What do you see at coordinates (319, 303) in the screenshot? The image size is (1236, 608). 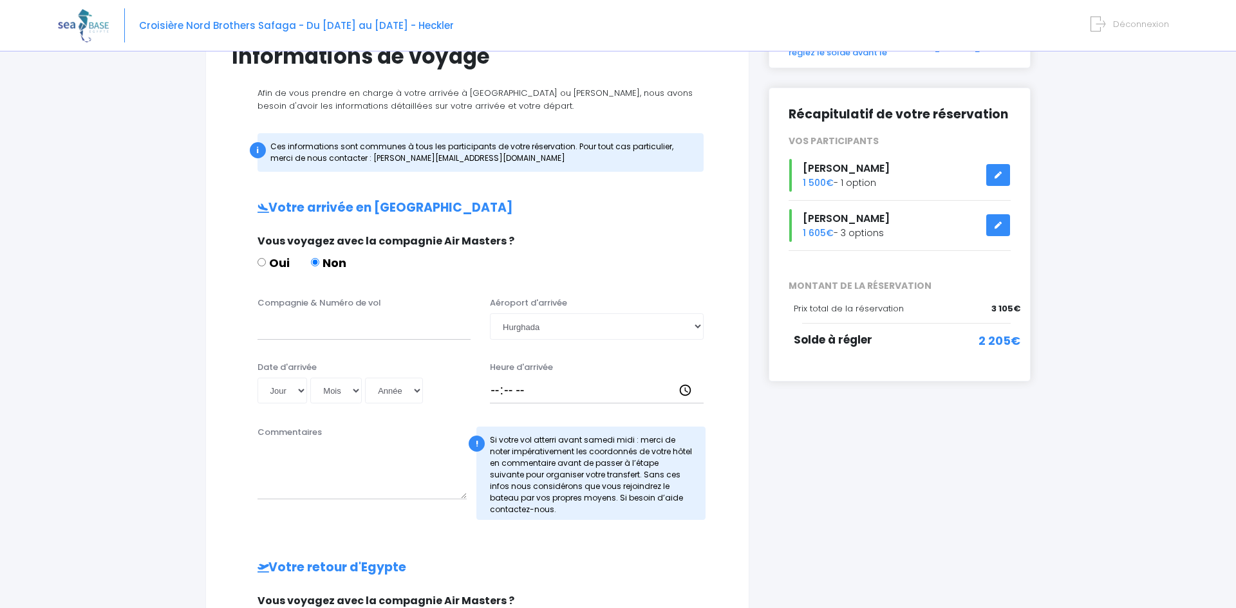 I see `label: Compagnie & Numéro de vol` at bounding box center [319, 303].